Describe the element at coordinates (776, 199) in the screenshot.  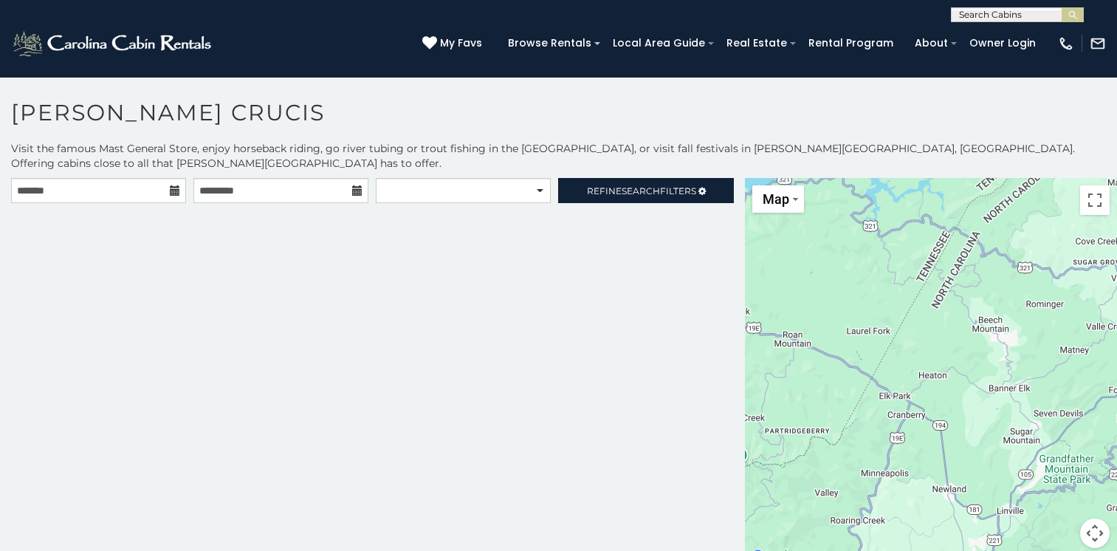
I see `span: Map` at that location.